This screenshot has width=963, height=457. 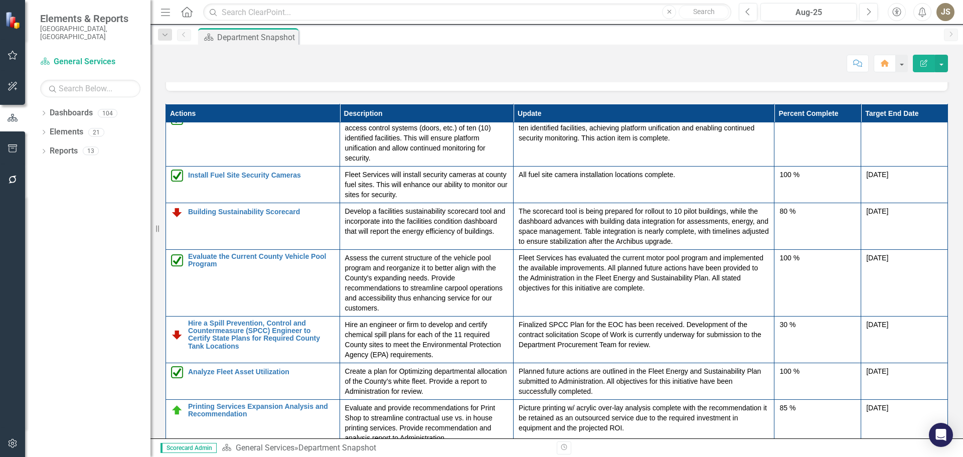 What do you see at coordinates (644, 273) in the screenshot?
I see `p: Fleet Services has evaluated the current motor pool program and implemented the available improve...` at bounding box center [644, 273].